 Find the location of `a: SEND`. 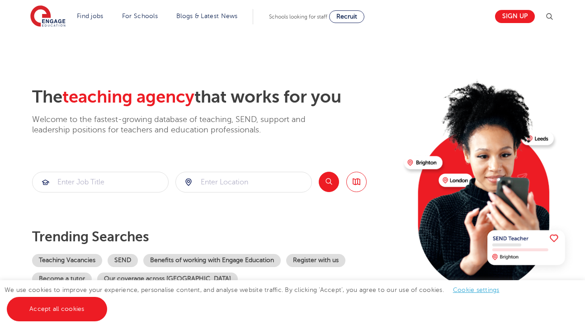

a: SEND is located at coordinates (122, 260).